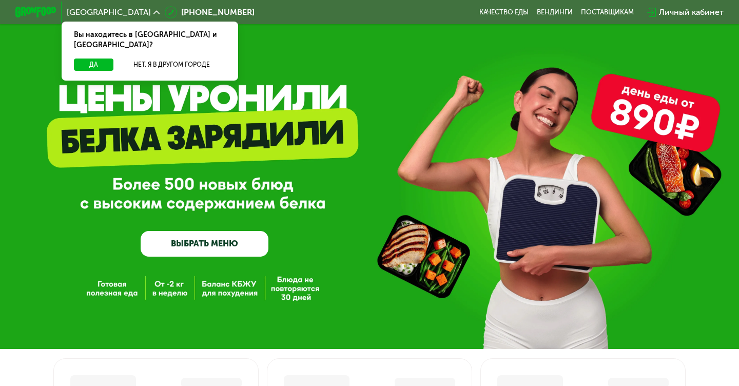 This screenshot has width=739, height=386. I want to click on div: Личный кабинет, so click(691, 12).